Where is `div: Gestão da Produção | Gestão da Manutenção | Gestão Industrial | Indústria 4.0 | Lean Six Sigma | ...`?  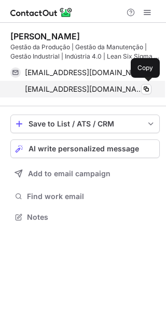 div: Gestão da Produção | Gestão da Manutenção | Gestão Industrial | Indústria 4.0 | Lean Six Sigma | ... is located at coordinates (85, 52).